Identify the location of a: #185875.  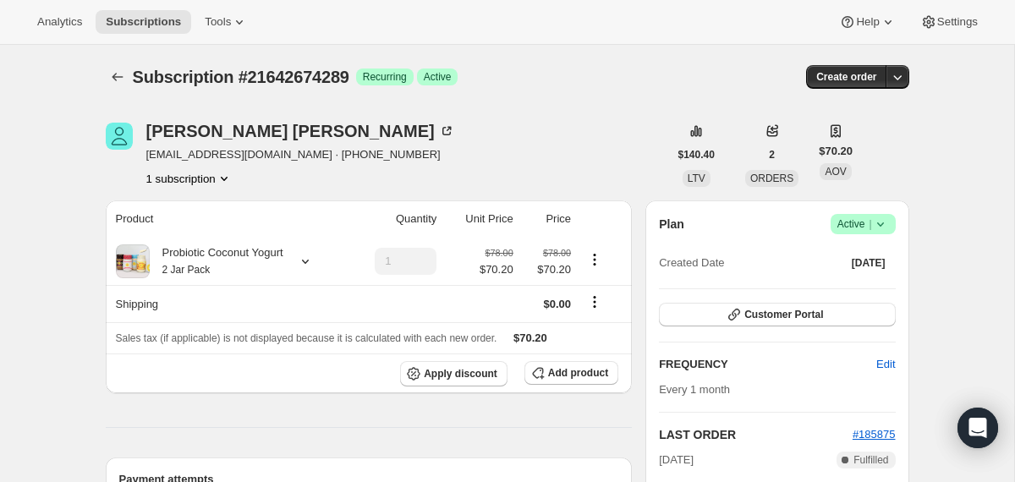
(874, 434).